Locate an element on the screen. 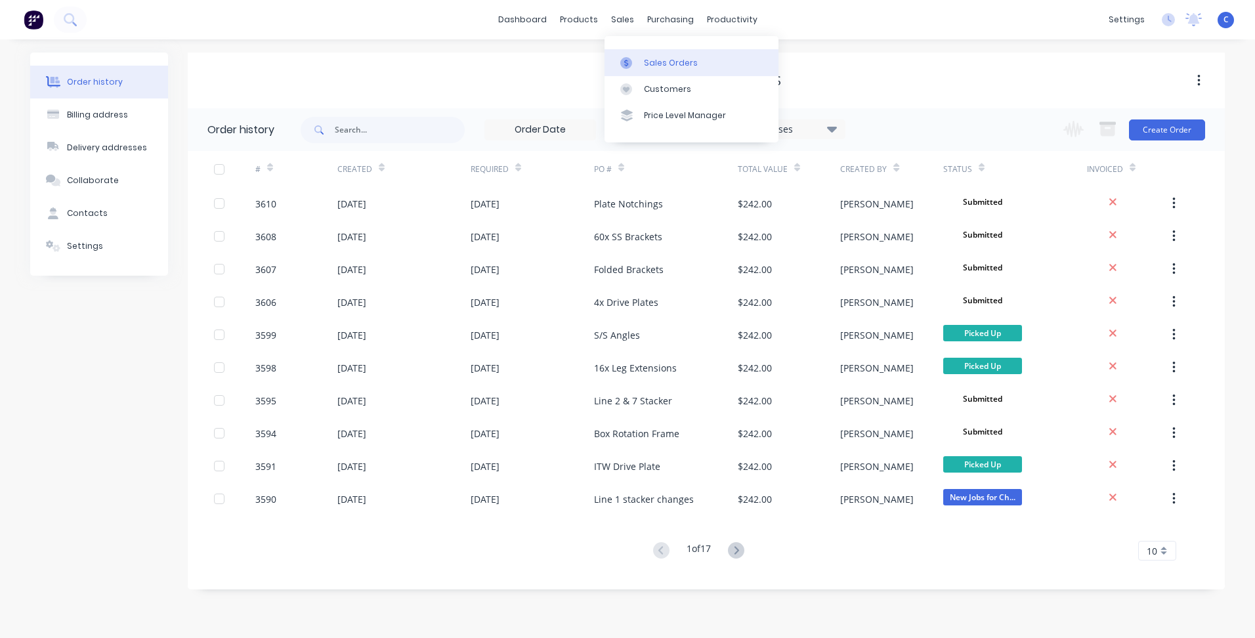 This screenshot has width=1255, height=638. div: 3607 is located at coordinates (266, 269).